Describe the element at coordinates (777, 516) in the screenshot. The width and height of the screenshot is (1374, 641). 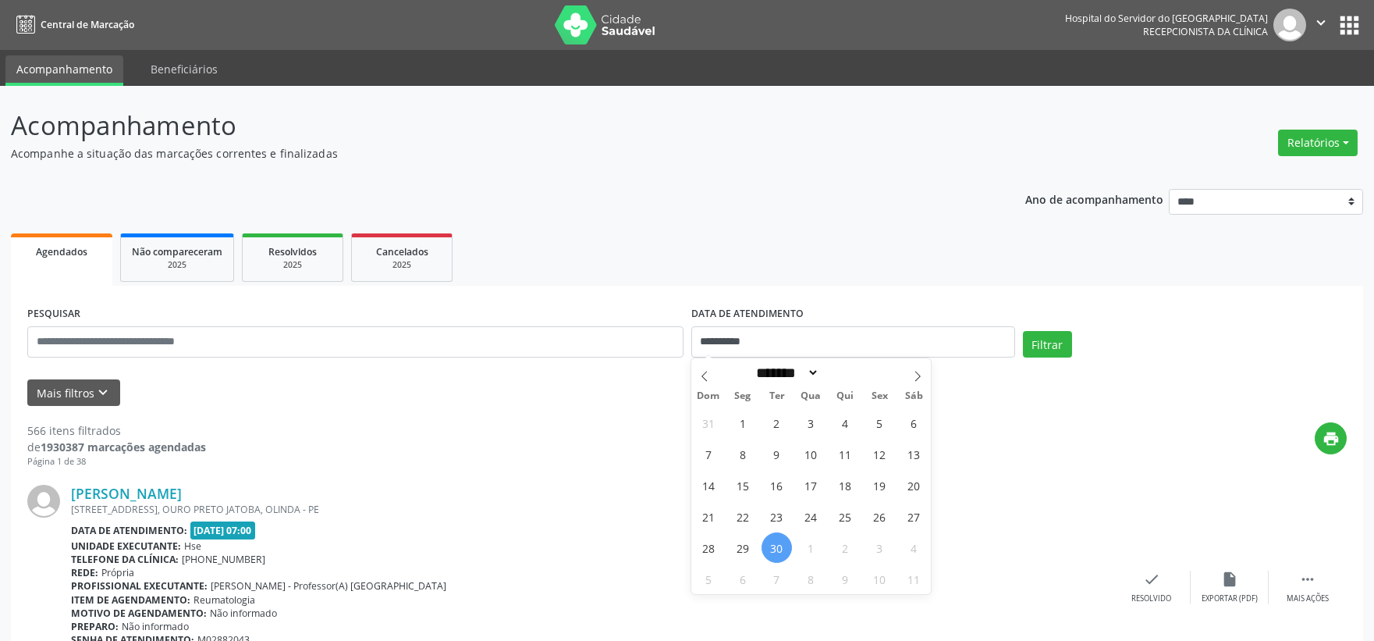
I see `span: Setembro 23, 2025` at that location.